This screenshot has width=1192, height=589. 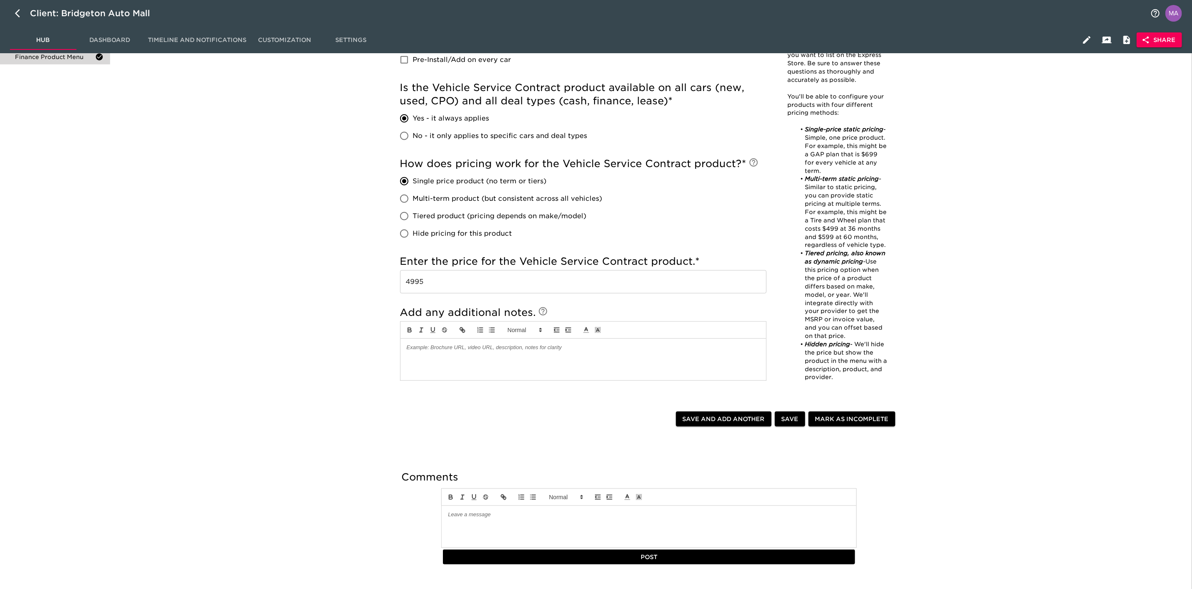 I want to click on span: Customization, so click(x=285, y=40).